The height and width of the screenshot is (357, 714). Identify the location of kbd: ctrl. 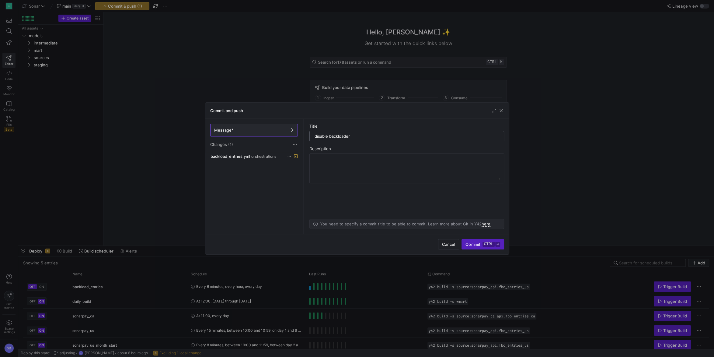
(488, 244).